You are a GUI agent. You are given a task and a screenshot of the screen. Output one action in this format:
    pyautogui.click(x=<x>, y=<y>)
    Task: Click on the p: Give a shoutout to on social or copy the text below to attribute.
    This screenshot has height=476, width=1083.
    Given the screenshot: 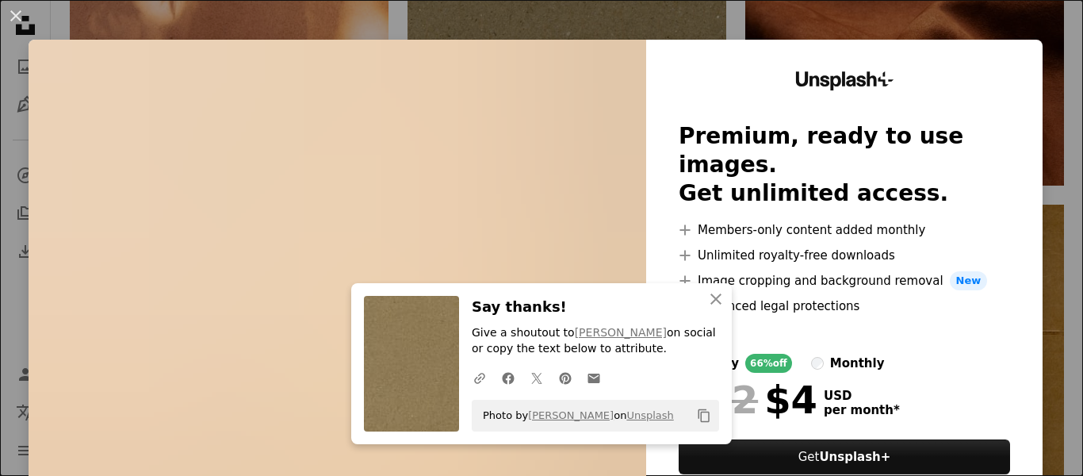 What is the action you would take?
    pyautogui.click(x=596, y=341)
    